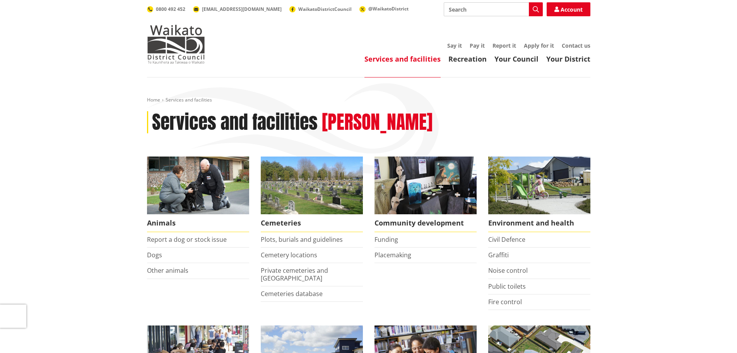 This screenshot has height=353, width=737. Describe the element at coordinates (576, 45) in the screenshot. I see `a: Contact us` at that location.